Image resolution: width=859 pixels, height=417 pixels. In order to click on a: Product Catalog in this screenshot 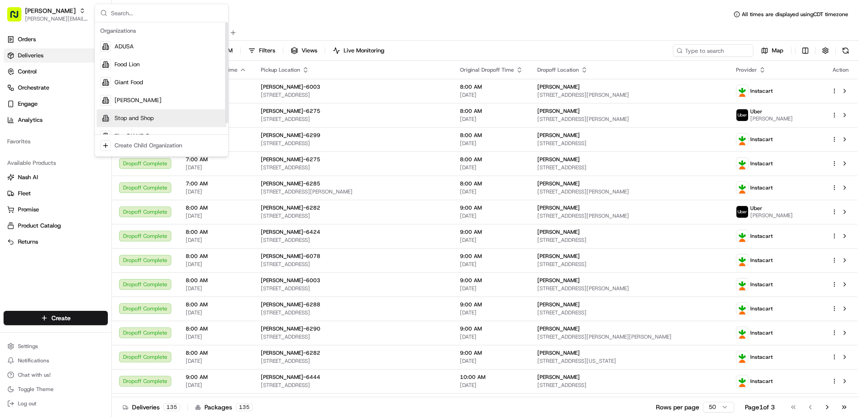, I will do `click(56, 226)`.